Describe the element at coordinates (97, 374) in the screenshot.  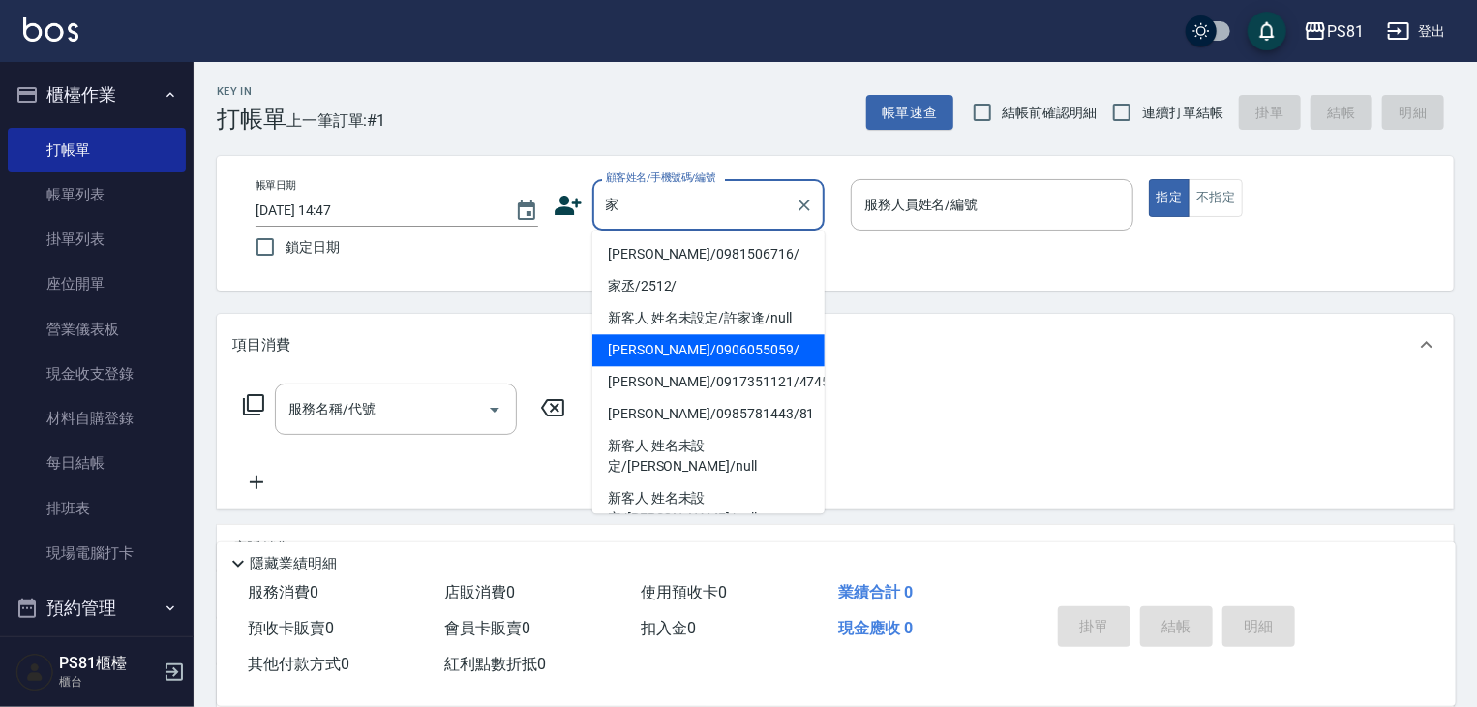
I see `a: 現金收支登錄` at that location.